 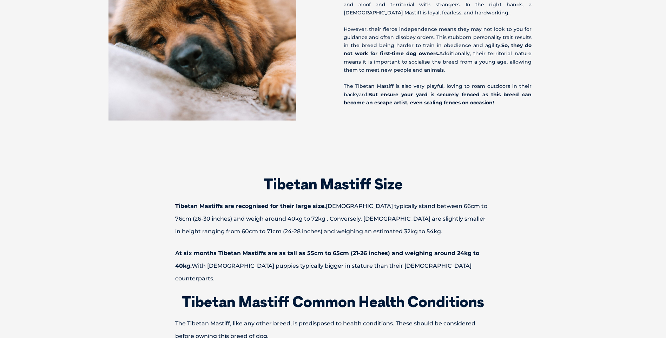 I want to click on p: However, their fierce independence means they may not look to you for guidance and often disobey ..., so click(x=438, y=50).